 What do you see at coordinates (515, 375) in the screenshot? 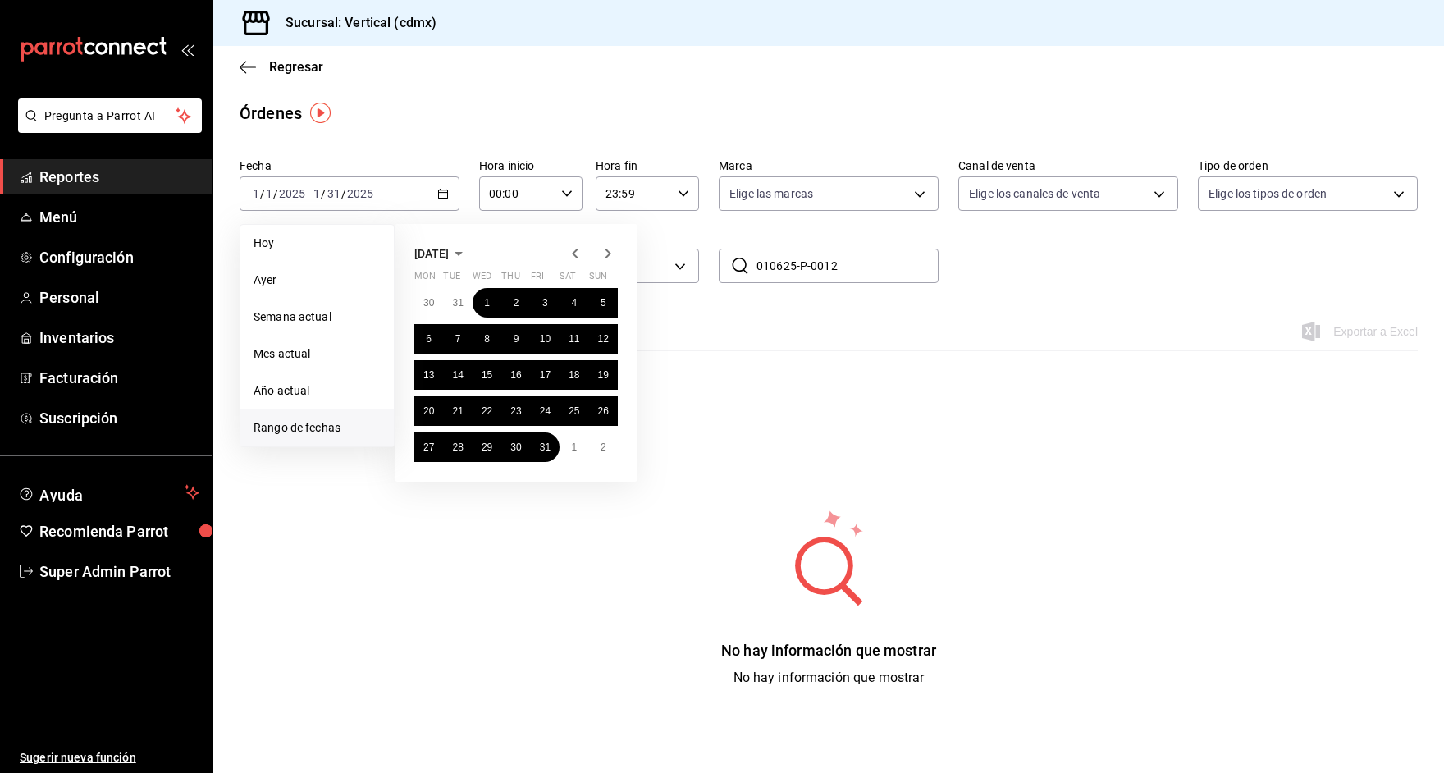
I see `abbr: January 16, 2025` at bounding box center [515, 375].